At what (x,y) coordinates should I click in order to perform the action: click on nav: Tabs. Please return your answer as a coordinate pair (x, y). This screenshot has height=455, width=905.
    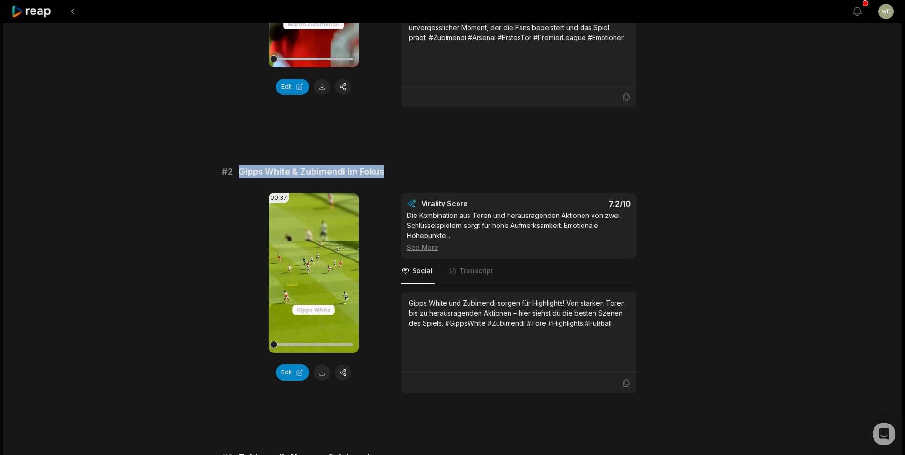
    Looking at the image, I should click on (519, 272).